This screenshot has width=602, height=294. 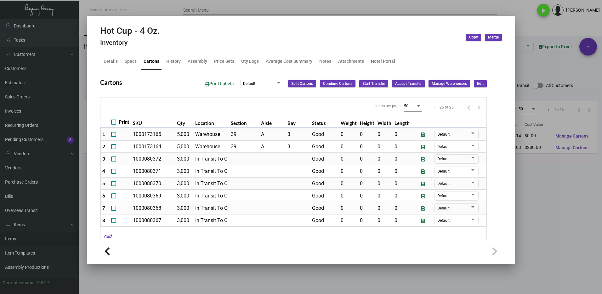 I want to click on button: Edit, so click(x=481, y=83).